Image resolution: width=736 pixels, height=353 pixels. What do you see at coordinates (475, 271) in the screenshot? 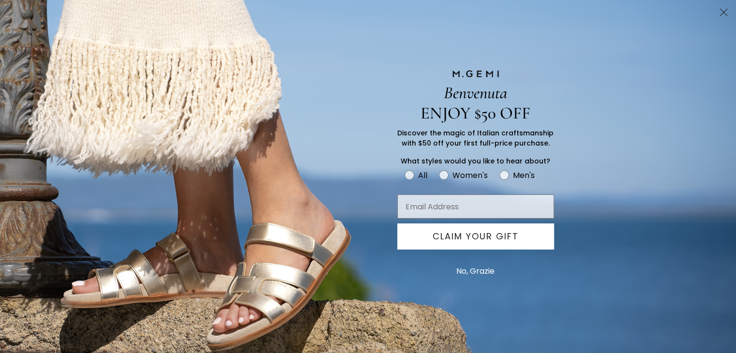
I see `button: No, Grazie` at bounding box center [475, 271].